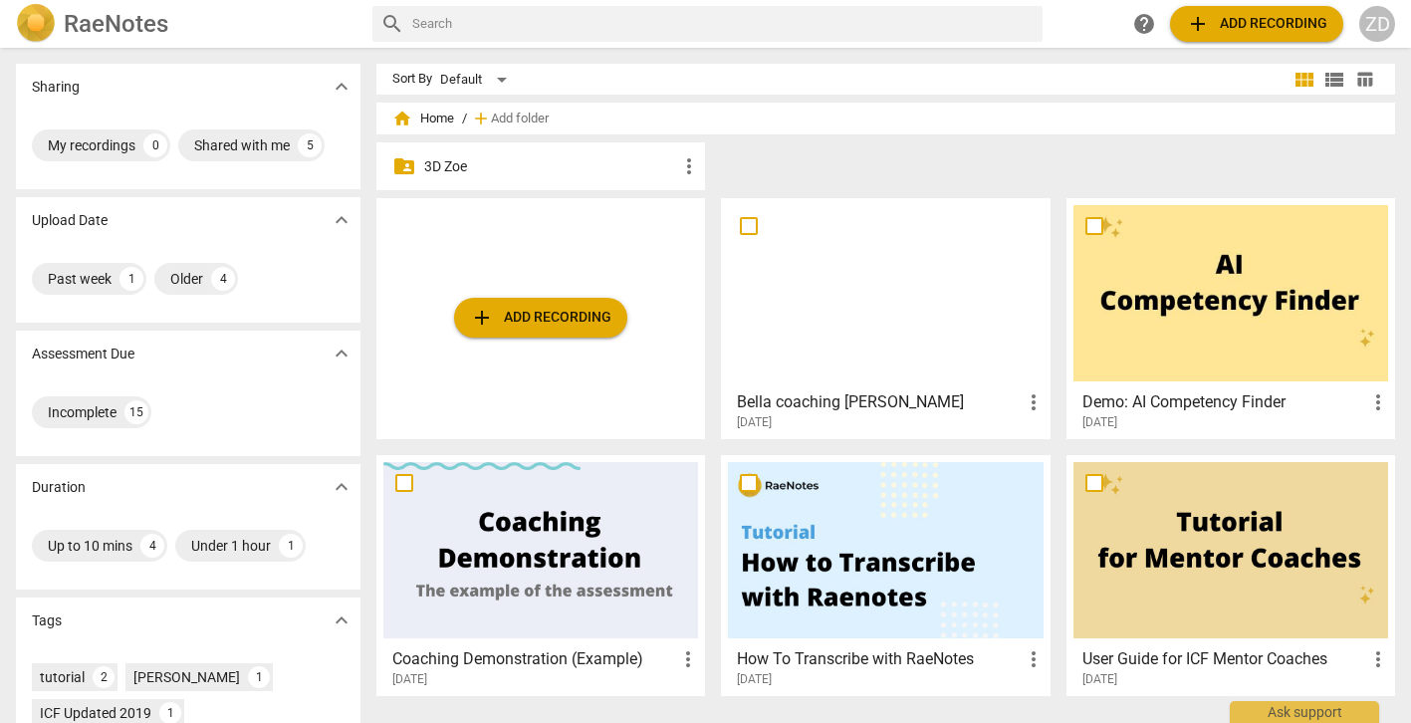 The height and width of the screenshot is (723, 1411). I want to click on div: Past week, so click(80, 279).